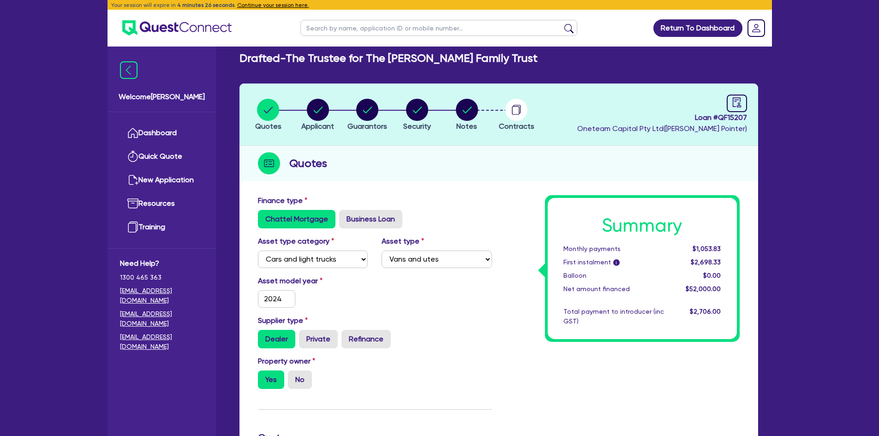  Describe the element at coordinates (283, 321) in the screenshot. I see `label: Supplier type` at that location.